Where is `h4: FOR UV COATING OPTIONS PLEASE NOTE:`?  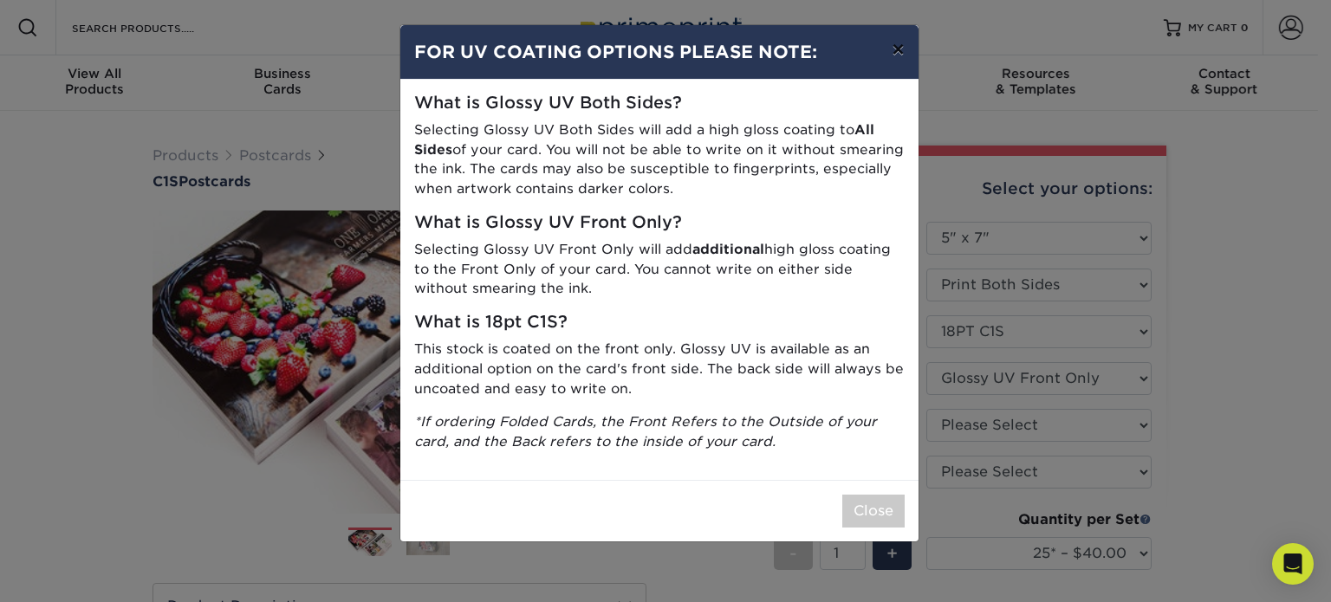
h4: FOR UV COATING OPTIONS PLEASE NOTE: is located at coordinates (660, 52).